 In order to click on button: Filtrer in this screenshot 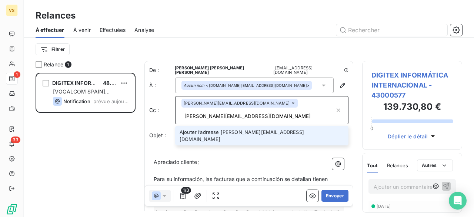, I will do `click(53, 49)`.